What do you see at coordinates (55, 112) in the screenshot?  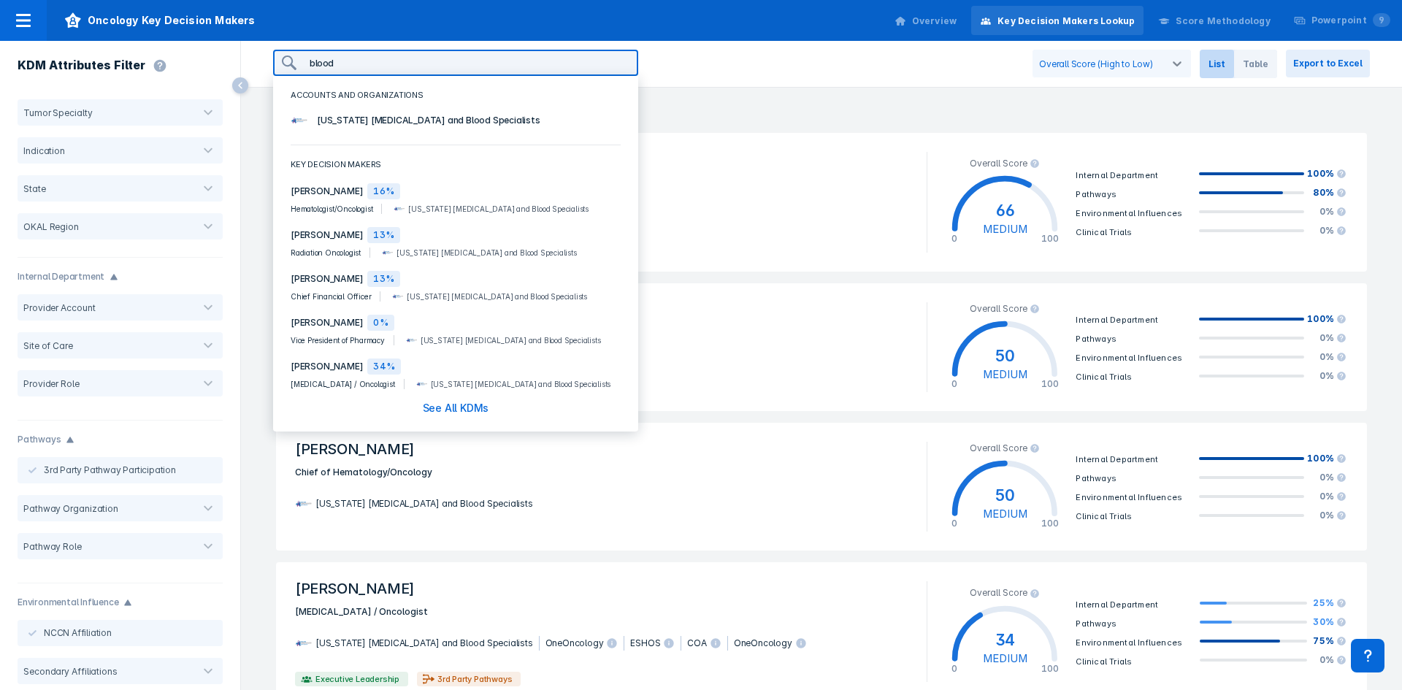 I see `div: Tumor Specialty` at bounding box center [55, 112].